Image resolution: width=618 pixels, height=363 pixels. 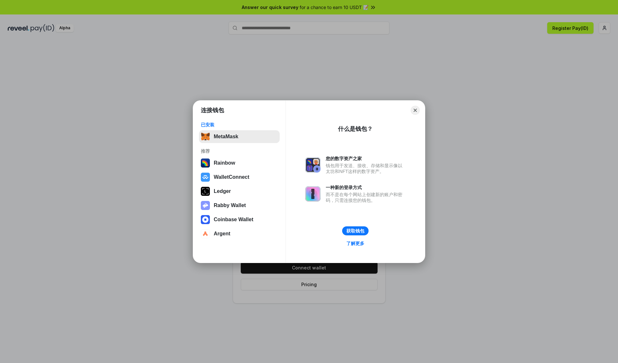 I want to click on div: 推荐, so click(x=239, y=151).